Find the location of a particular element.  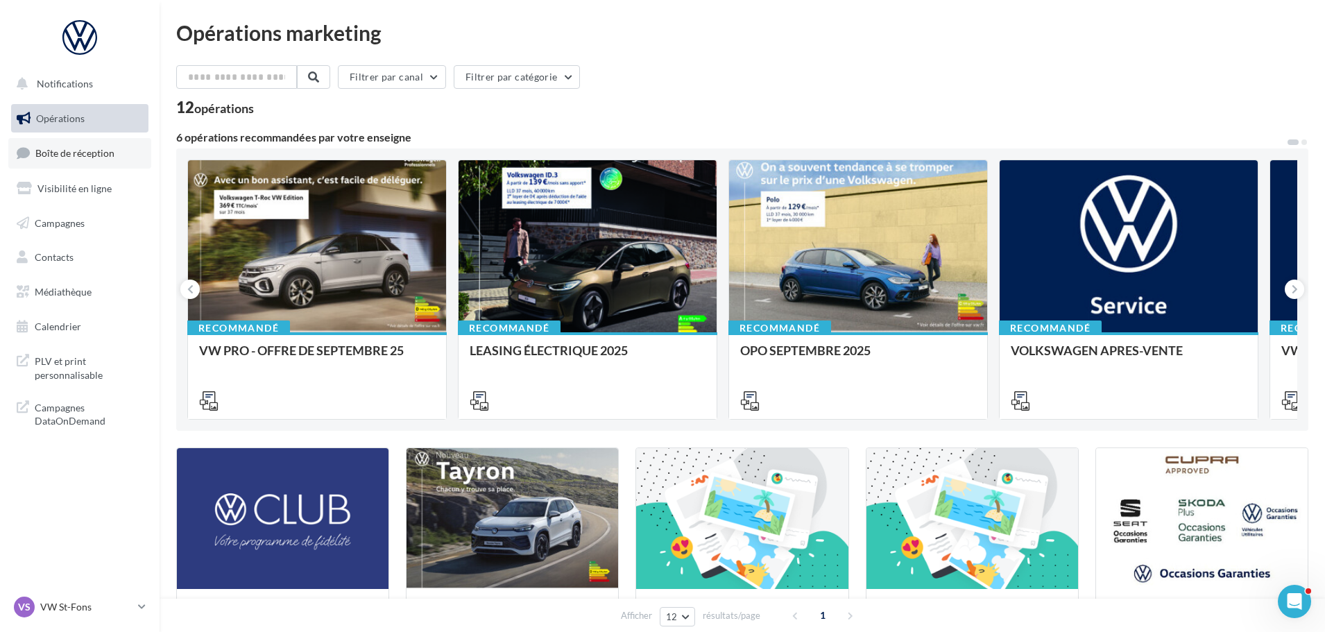

a: Boîte de réception is located at coordinates (80, 153).